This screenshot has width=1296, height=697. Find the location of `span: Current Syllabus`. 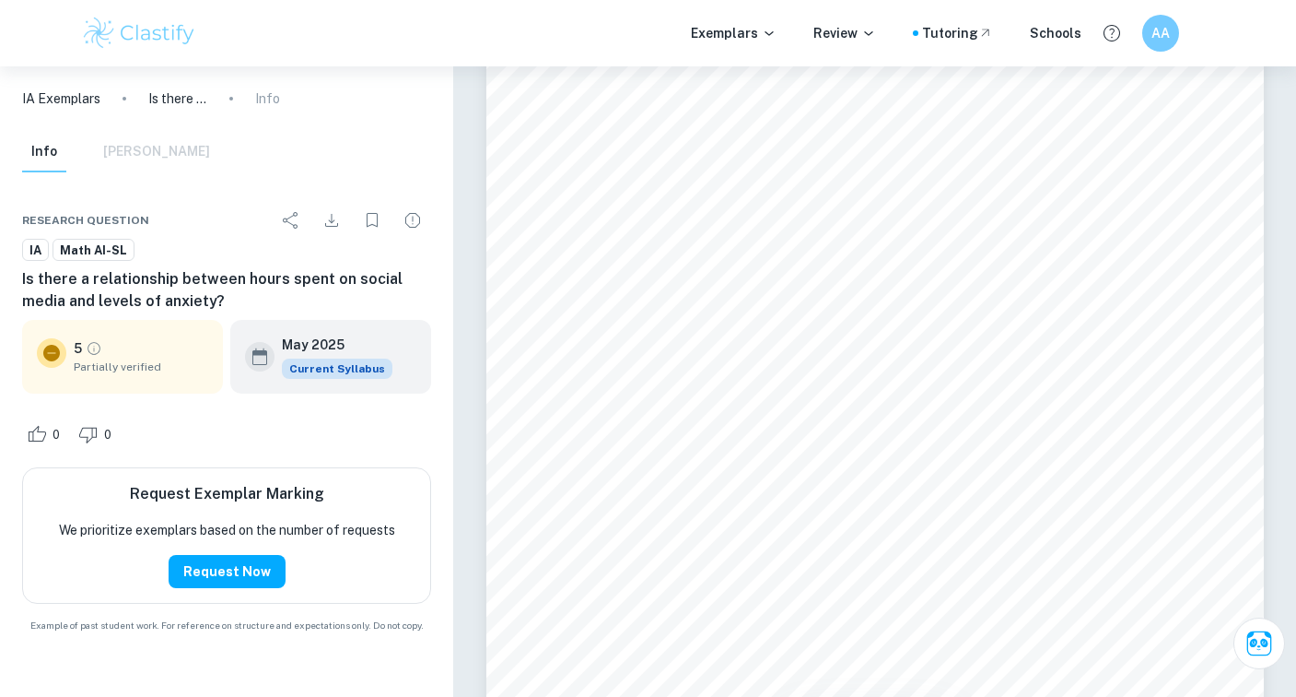

span: Current Syllabus is located at coordinates (337, 369).